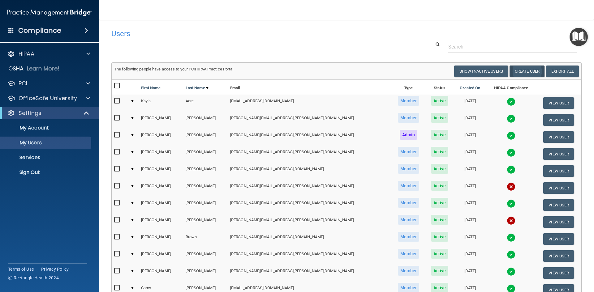 The width and height of the screenshot is (594, 292). I want to click on h4: Users, so click(246, 34).